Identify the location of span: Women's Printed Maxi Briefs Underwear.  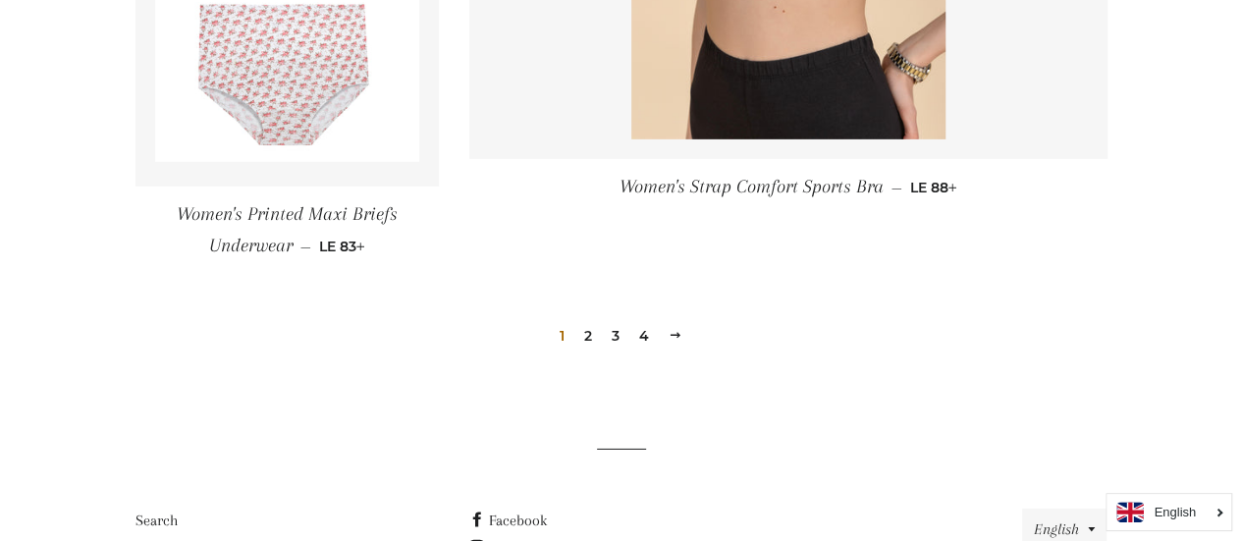
(287, 229).